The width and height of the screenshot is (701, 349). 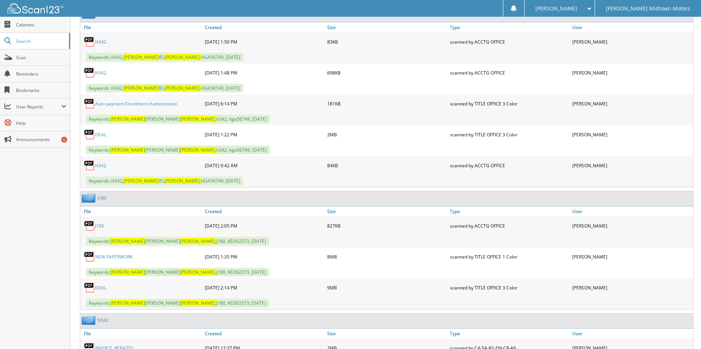 I want to click on div: Chat Widget, so click(x=682, y=331).